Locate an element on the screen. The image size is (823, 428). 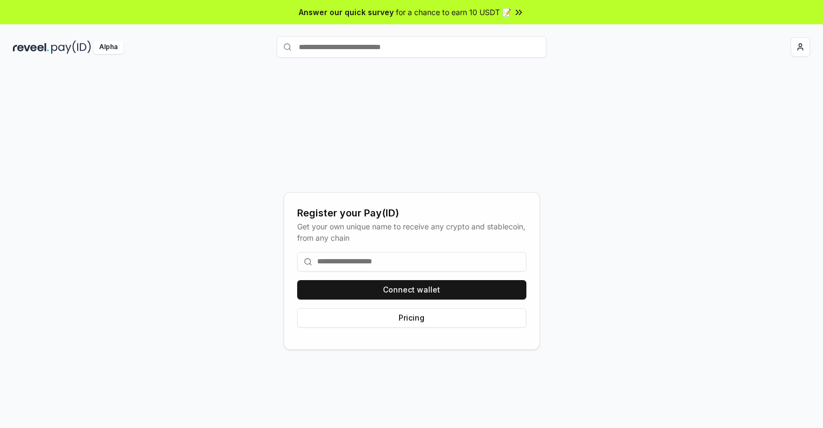
span: for a chance to earn 10 USDT 📝 is located at coordinates (454, 12).